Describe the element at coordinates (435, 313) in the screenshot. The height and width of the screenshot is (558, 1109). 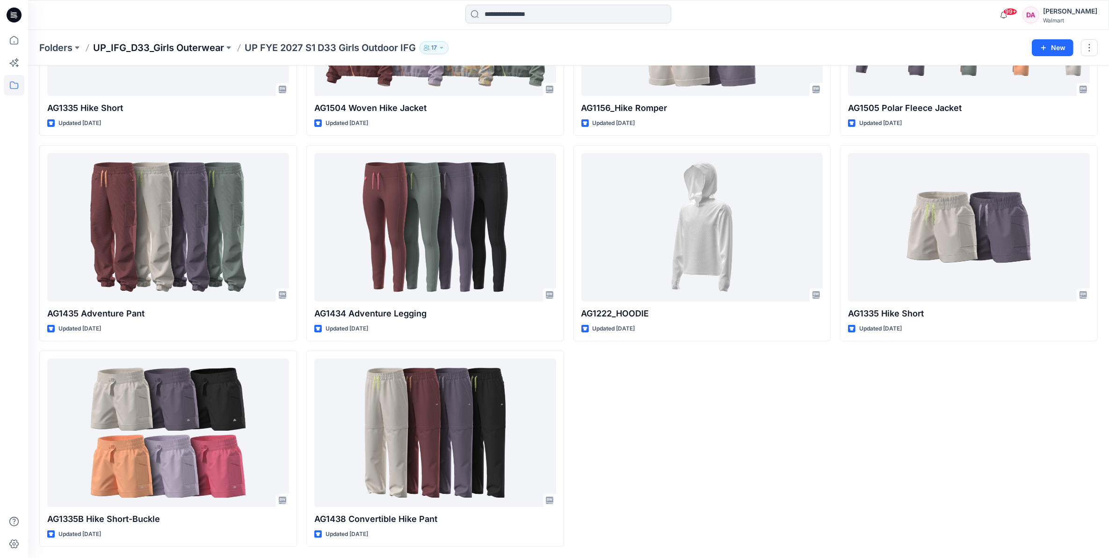
I see `p: AG1434 Adventure Legging` at that location.